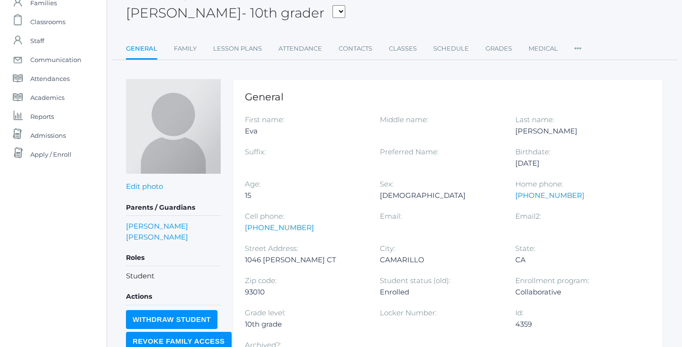 The width and height of the screenshot is (682, 347). Describe the element at coordinates (173, 258) in the screenshot. I see `h5: Roles` at that location.